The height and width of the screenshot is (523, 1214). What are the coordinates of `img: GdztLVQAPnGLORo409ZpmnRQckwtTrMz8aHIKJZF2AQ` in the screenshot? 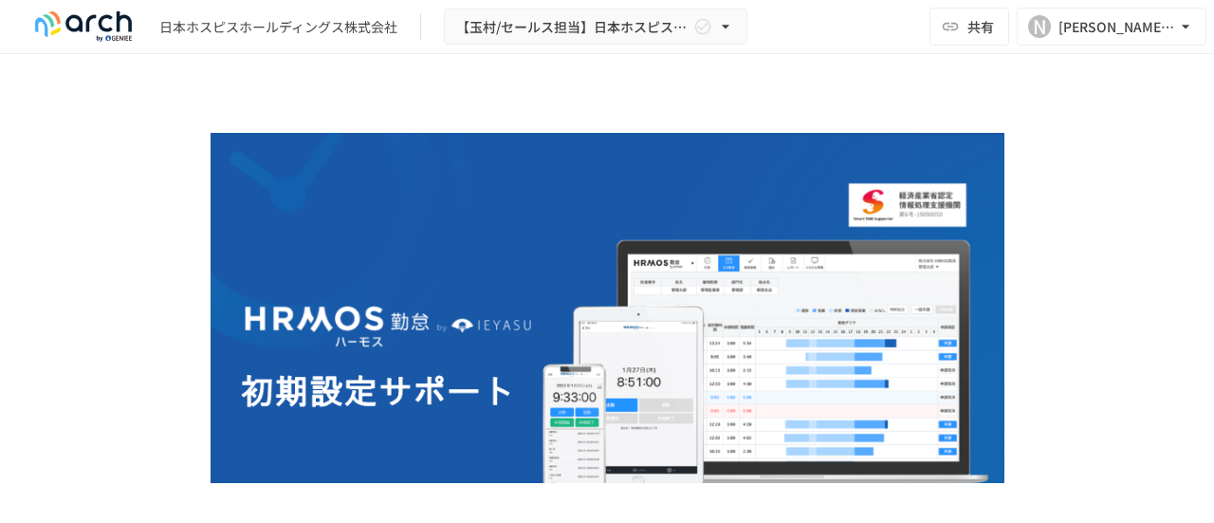 It's located at (607, 327).